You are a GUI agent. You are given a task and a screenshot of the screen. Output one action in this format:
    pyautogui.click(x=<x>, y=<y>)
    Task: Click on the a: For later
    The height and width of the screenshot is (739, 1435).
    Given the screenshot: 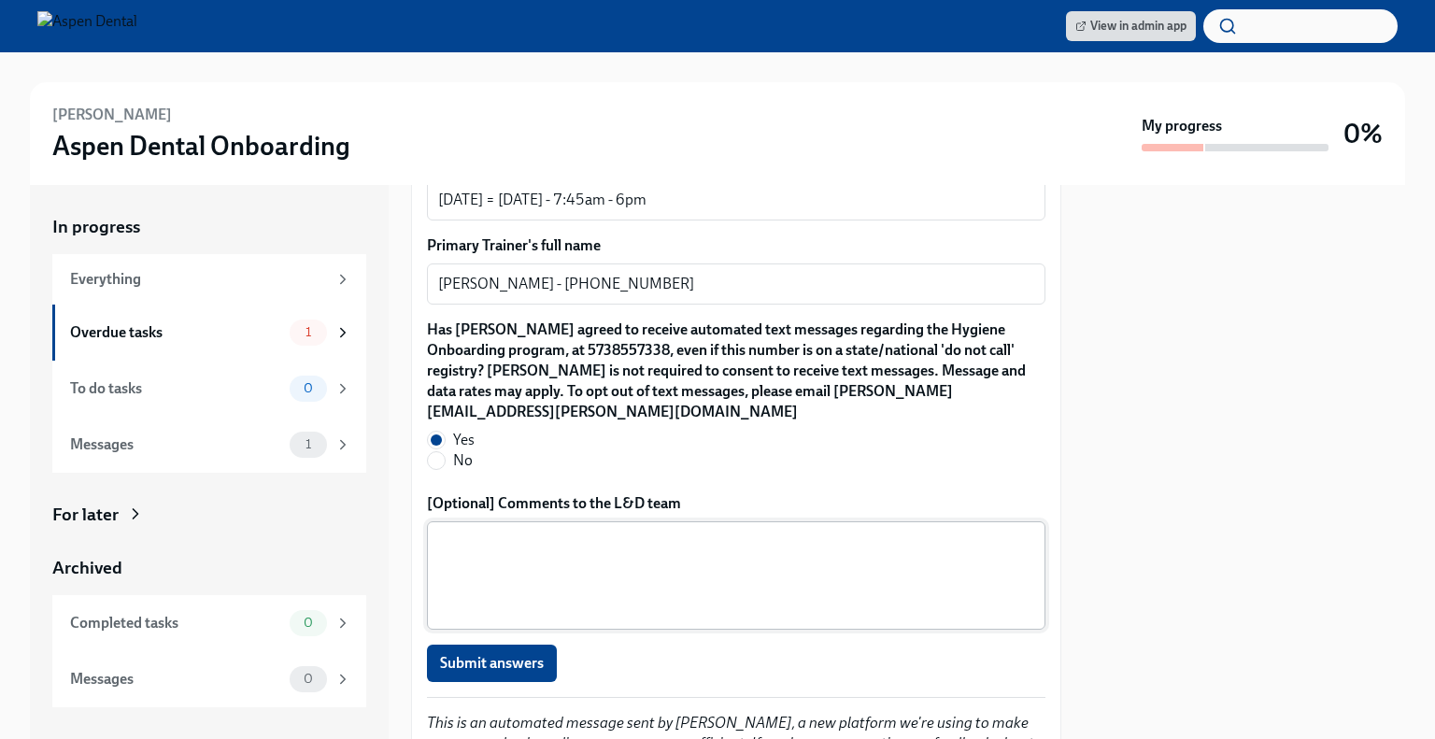 What is the action you would take?
    pyautogui.click(x=209, y=515)
    